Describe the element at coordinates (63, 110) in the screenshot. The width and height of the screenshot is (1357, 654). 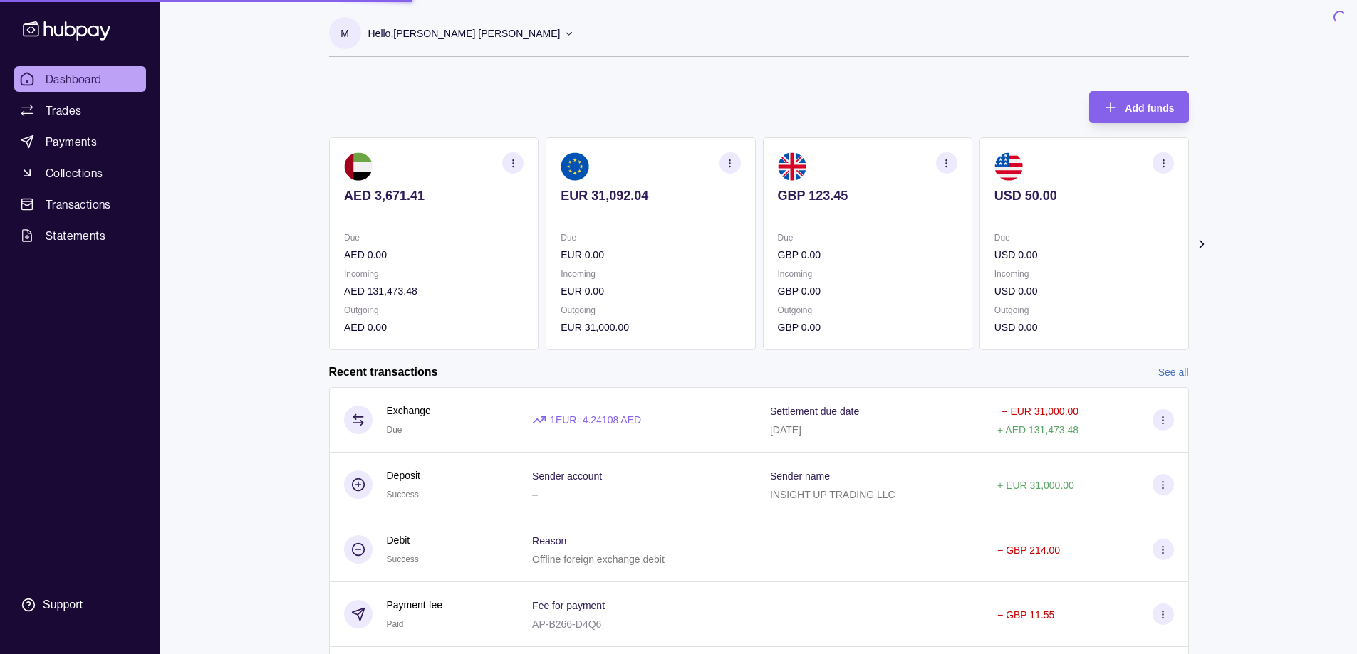
I see `span: Trades` at that location.